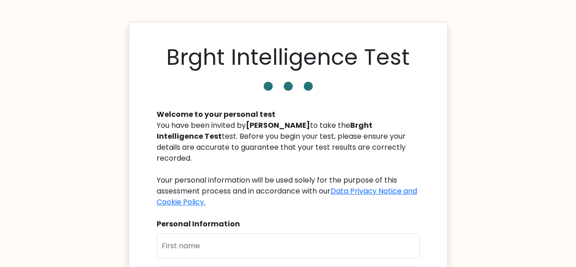  What do you see at coordinates (288, 57) in the screenshot?
I see `h1: Brght Intelligence Test` at bounding box center [288, 57].